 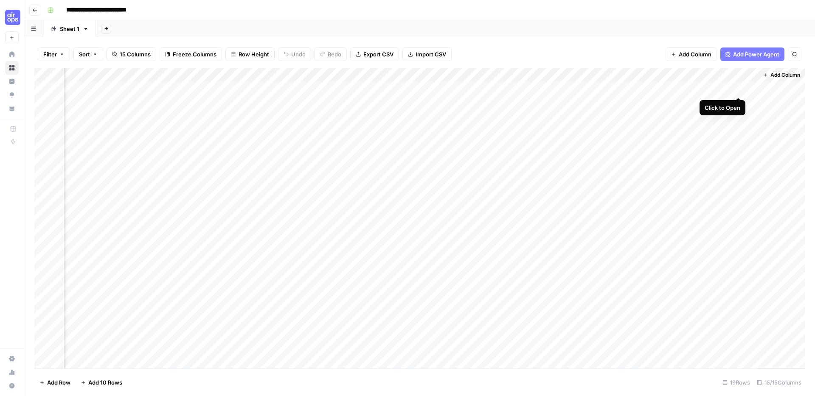 What do you see at coordinates (59, 383) in the screenshot?
I see `span: Add Row` at bounding box center [59, 383].